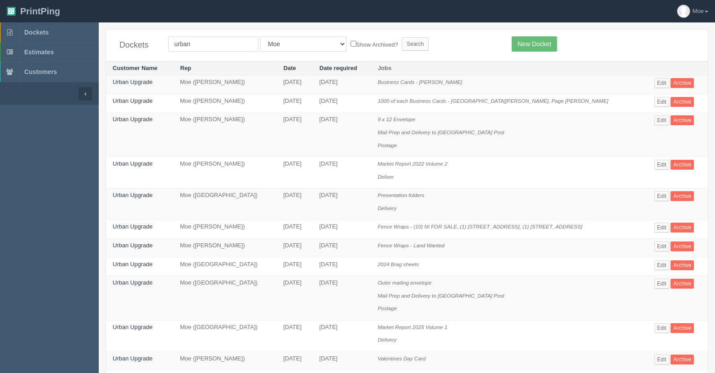 The height and width of the screenshot is (373, 715). What do you see at coordinates (401, 358) in the screenshot?
I see `i: Valentines Day Card` at bounding box center [401, 358].